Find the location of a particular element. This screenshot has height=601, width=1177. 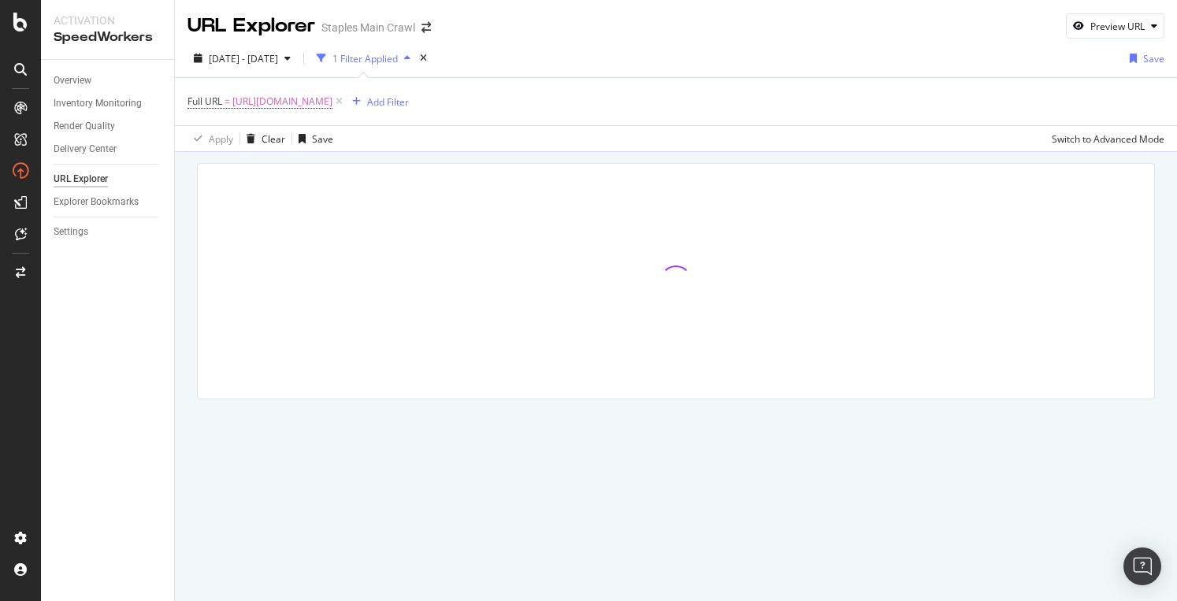

div: Clear is located at coordinates (273, 139).